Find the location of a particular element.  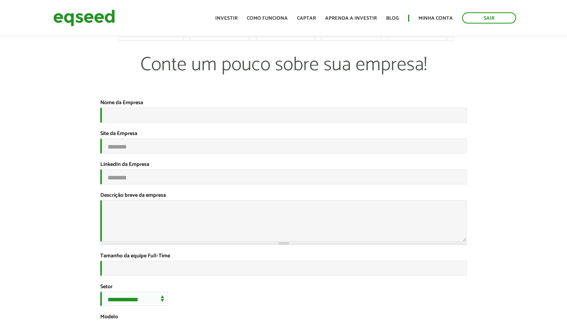

label: LinkedIn da Empresa is located at coordinates (125, 165).